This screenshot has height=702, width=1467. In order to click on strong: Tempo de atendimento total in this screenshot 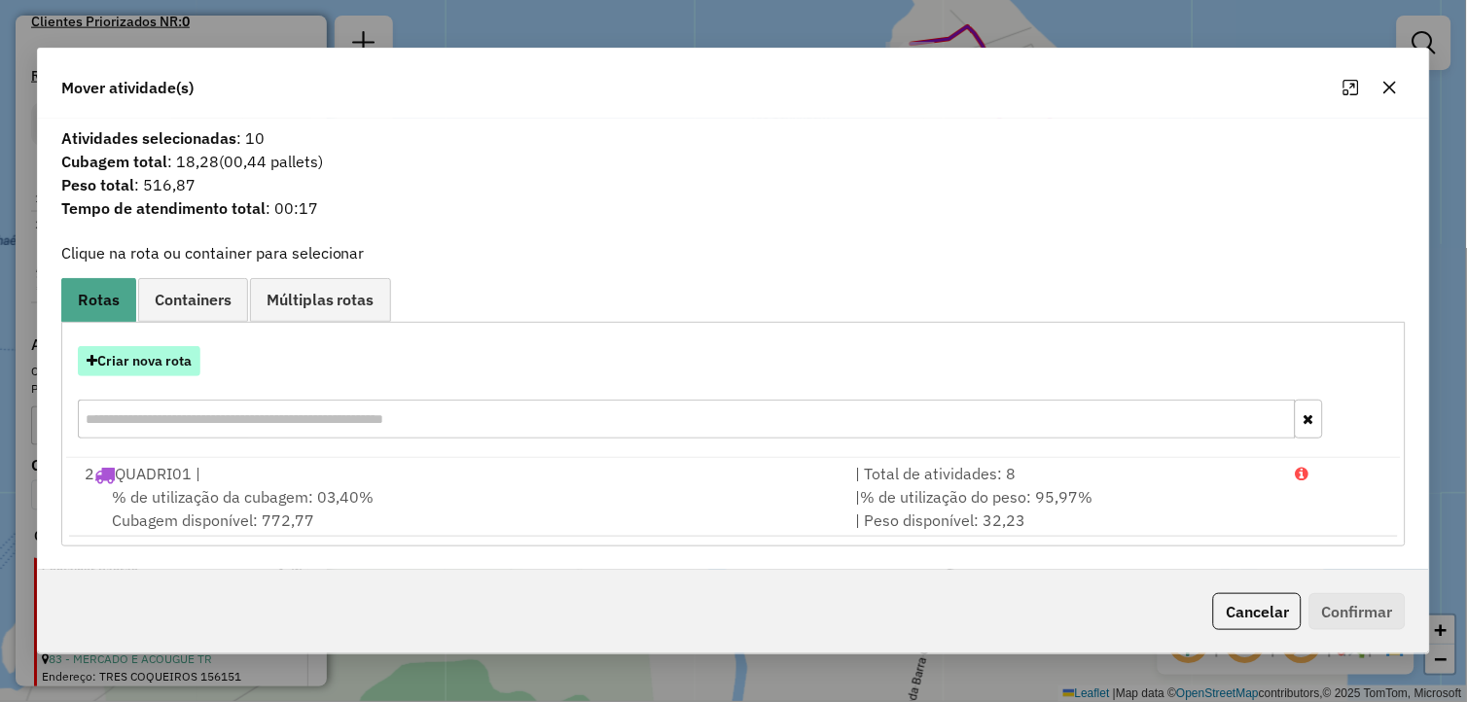, I will do `click(163, 208)`.